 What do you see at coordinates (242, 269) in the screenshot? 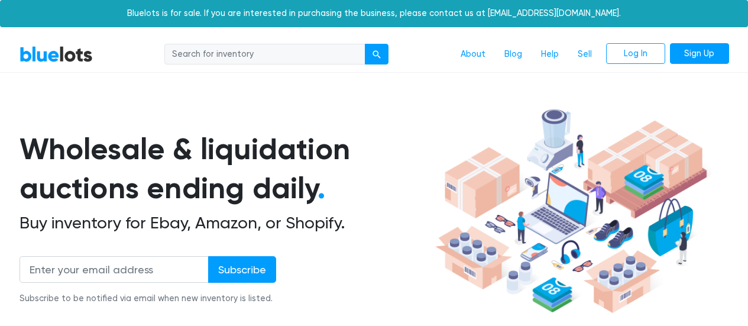
I see `input: Subscribe` at bounding box center [242, 269].